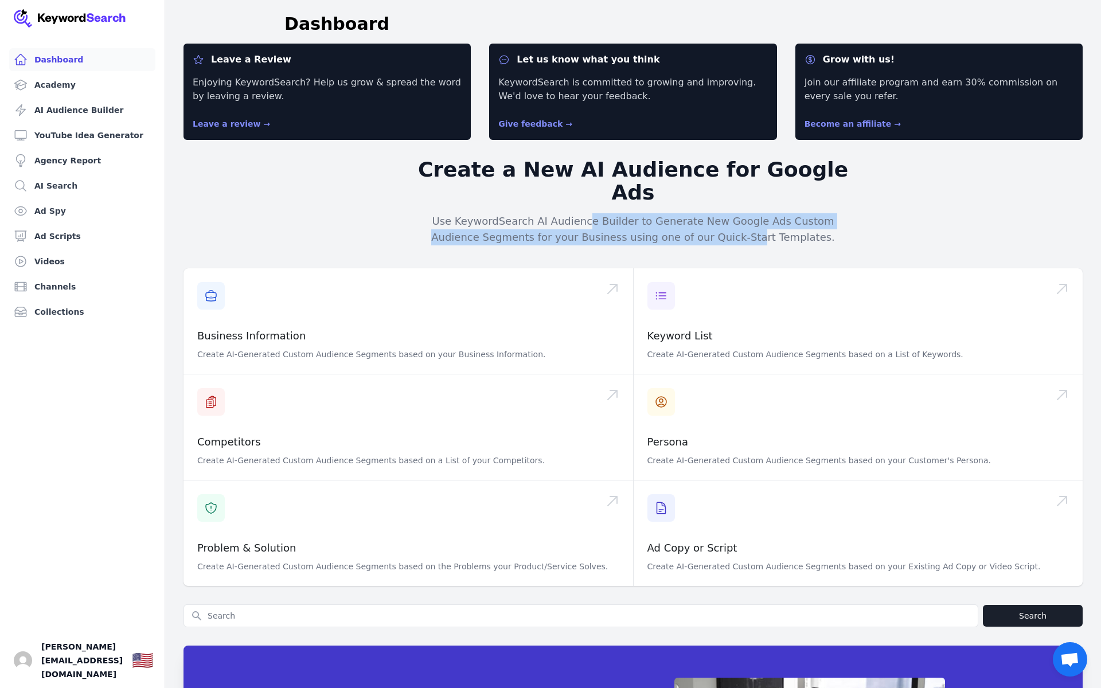 Image resolution: width=1101 pixels, height=688 pixels. I want to click on a: Collections, so click(82, 312).